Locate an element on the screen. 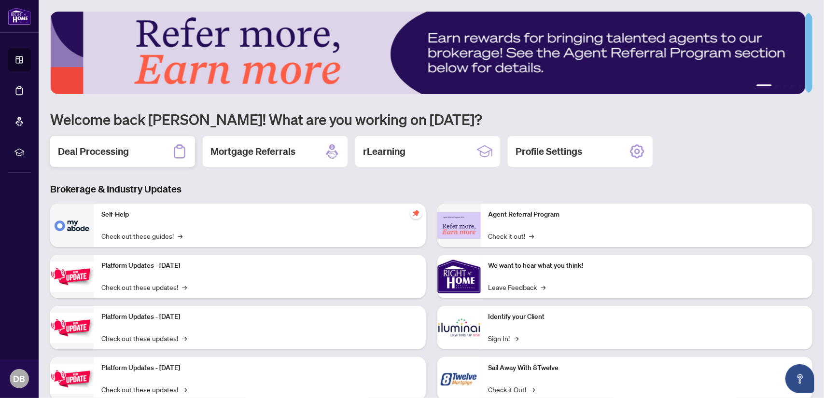 This screenshot has width=824, height=398. img: Platform Updates - July 21, 2025 is located at coordinates (72, 277).